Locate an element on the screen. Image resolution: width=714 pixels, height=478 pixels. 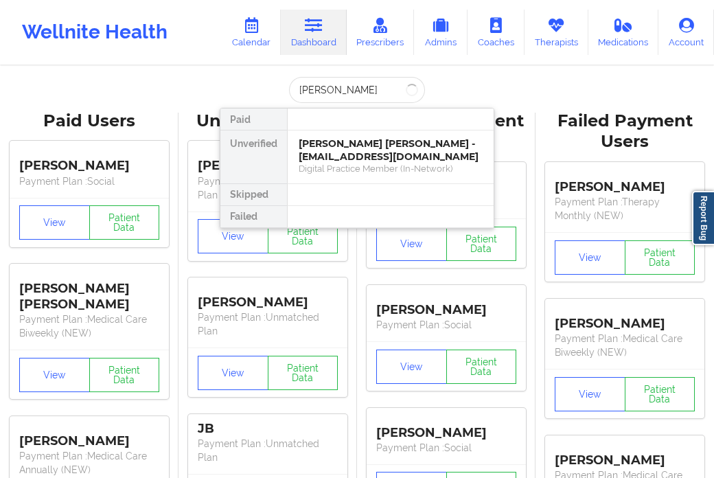
p: Payment Plan : Therapy Monthly (NEW) is located at coordinates (625, 209).